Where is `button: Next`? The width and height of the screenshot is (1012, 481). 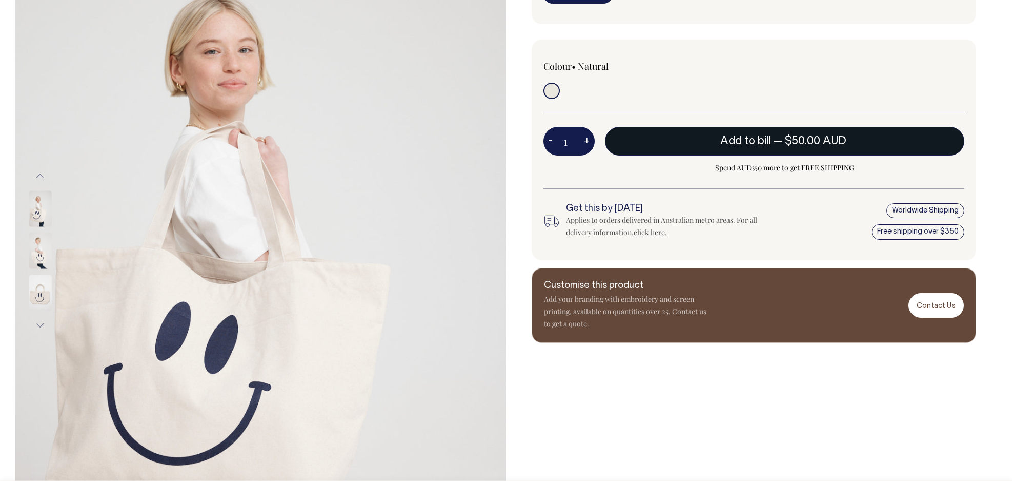
button: Next is located at coordinates (40, 325).